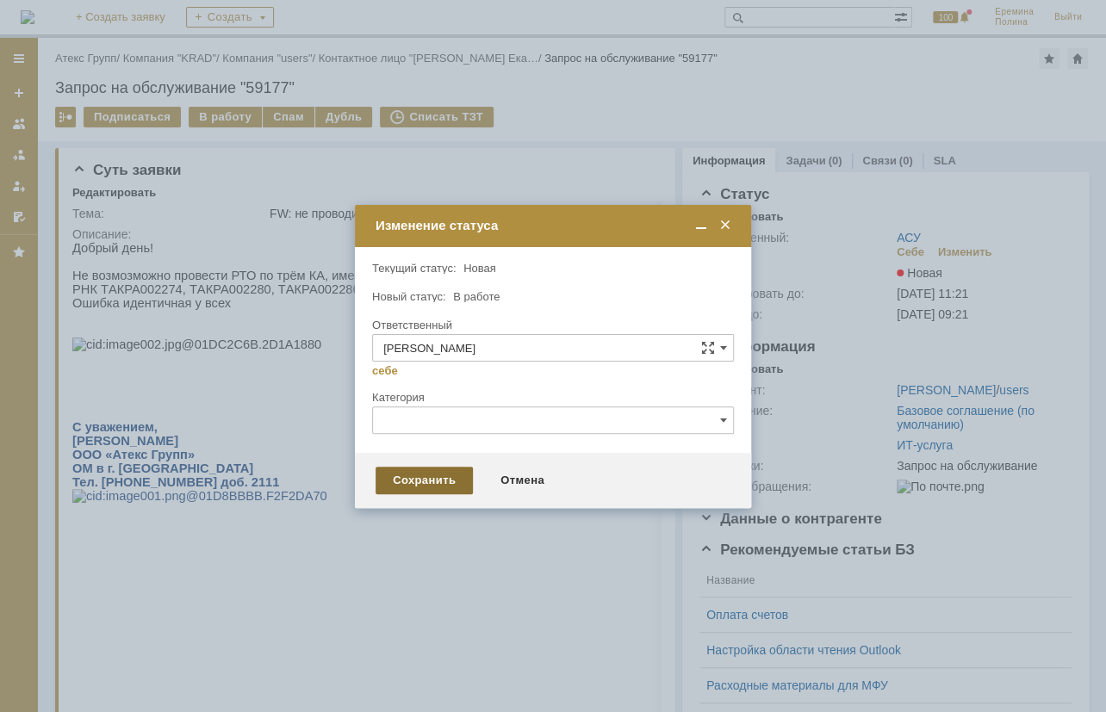 The image size is (1106, 712). Describe the element at coordinates (551, 397) in the screenshot. I see `div: Категория` at that location.